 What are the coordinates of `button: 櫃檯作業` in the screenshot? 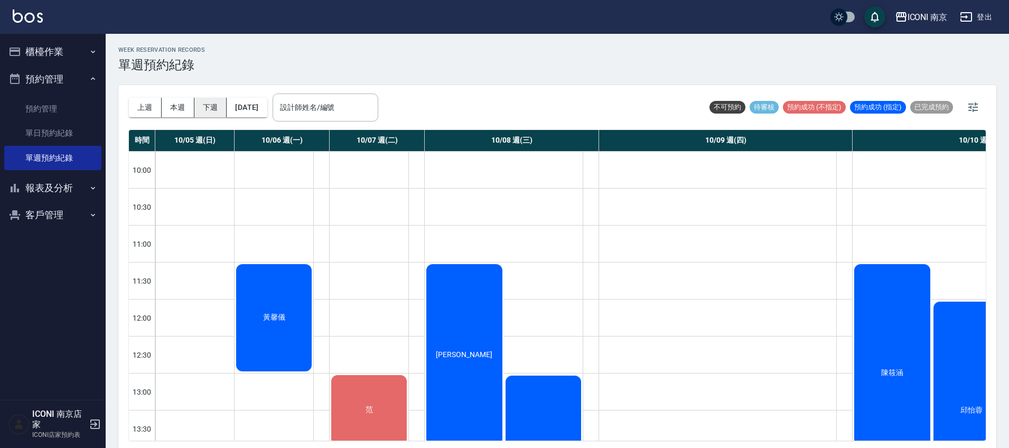 It's located at (53, 52).